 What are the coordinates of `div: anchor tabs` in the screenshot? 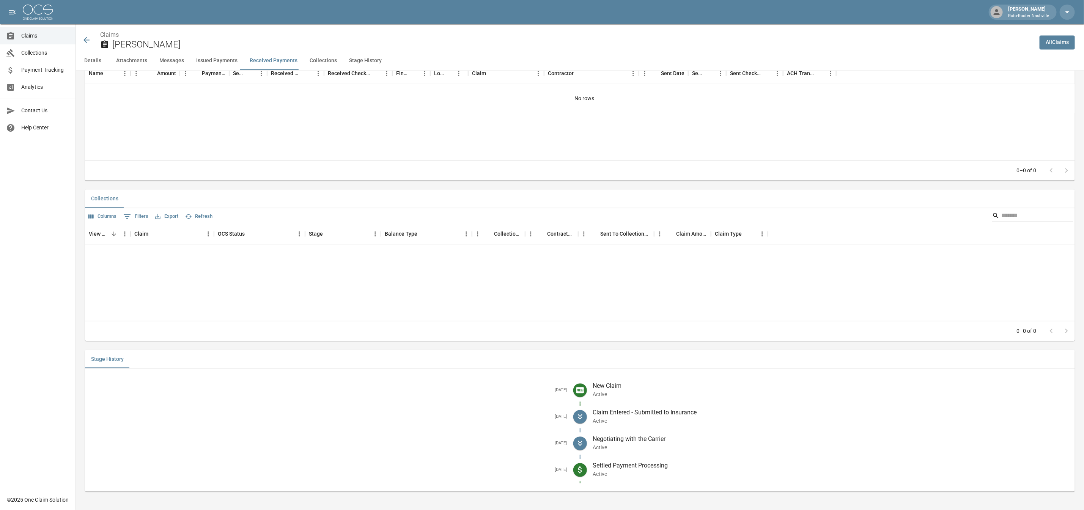 It's located at (580, 61).